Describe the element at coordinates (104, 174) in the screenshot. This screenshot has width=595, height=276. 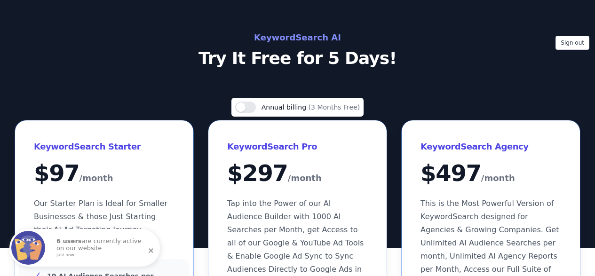
I see `div: $ 97` at that location.